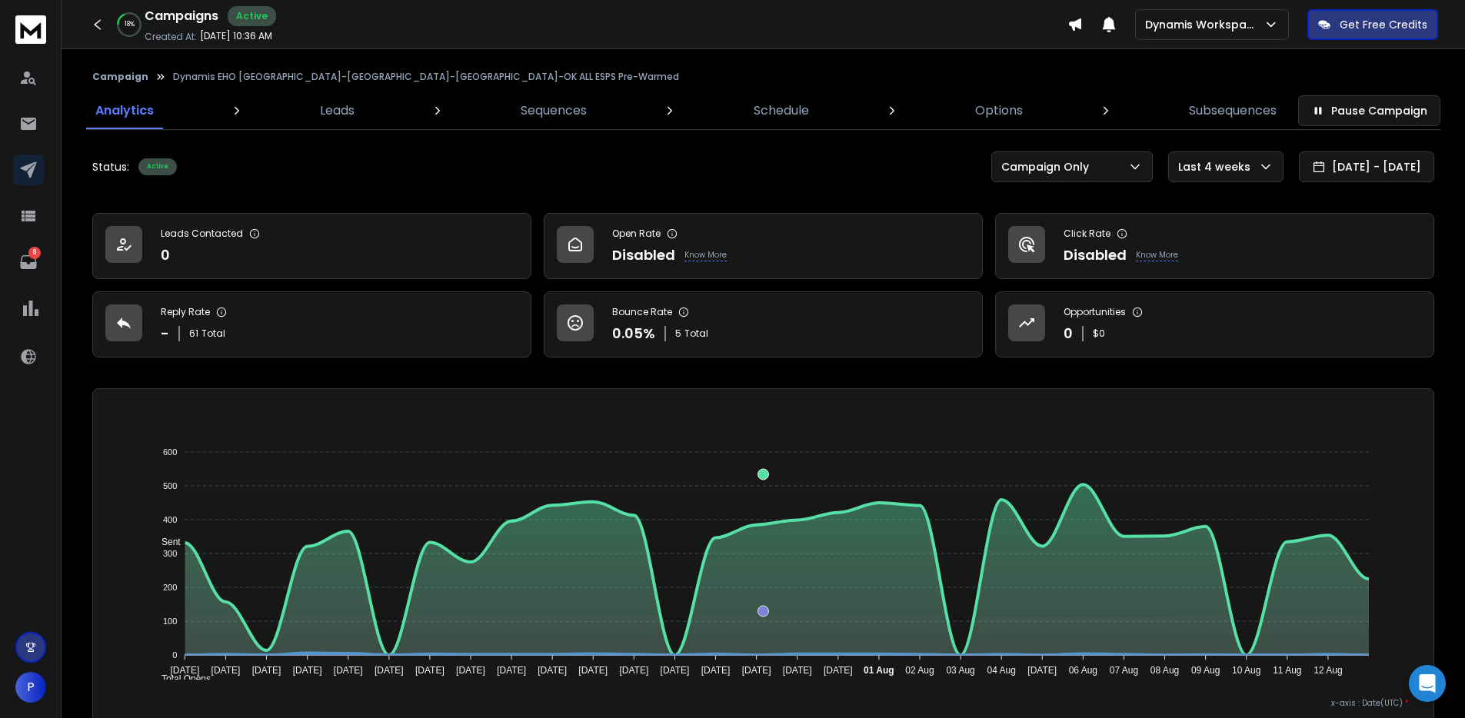  What do you see at coordinates (1000, 671) in the screenshot?
I see `tspan: 04 Aug` at bounding box center [1000, 671].